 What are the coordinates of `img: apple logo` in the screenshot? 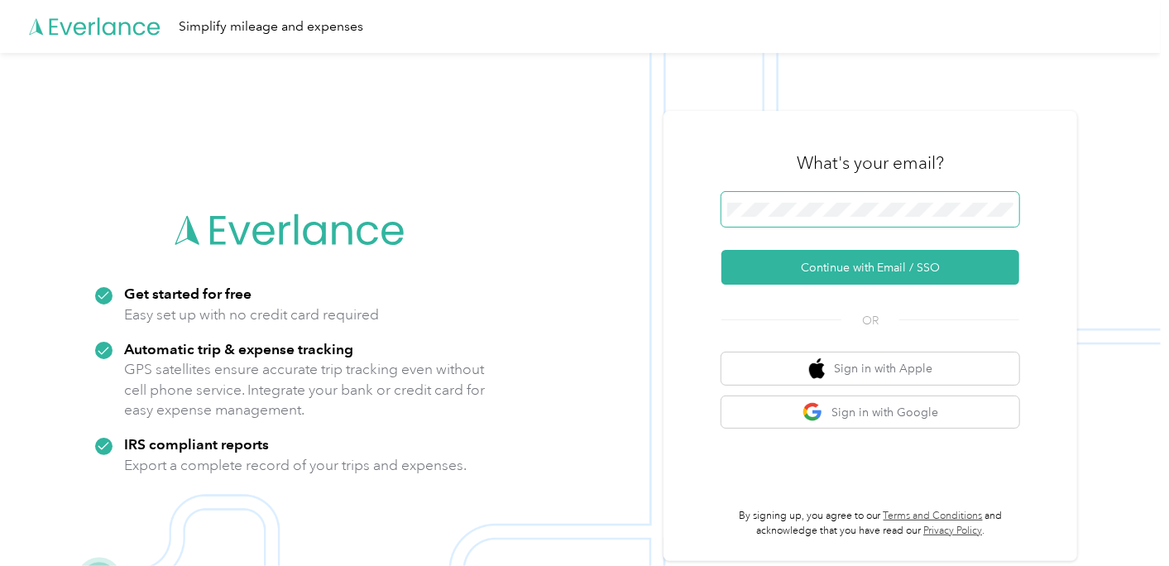 It's located at (817, 368).